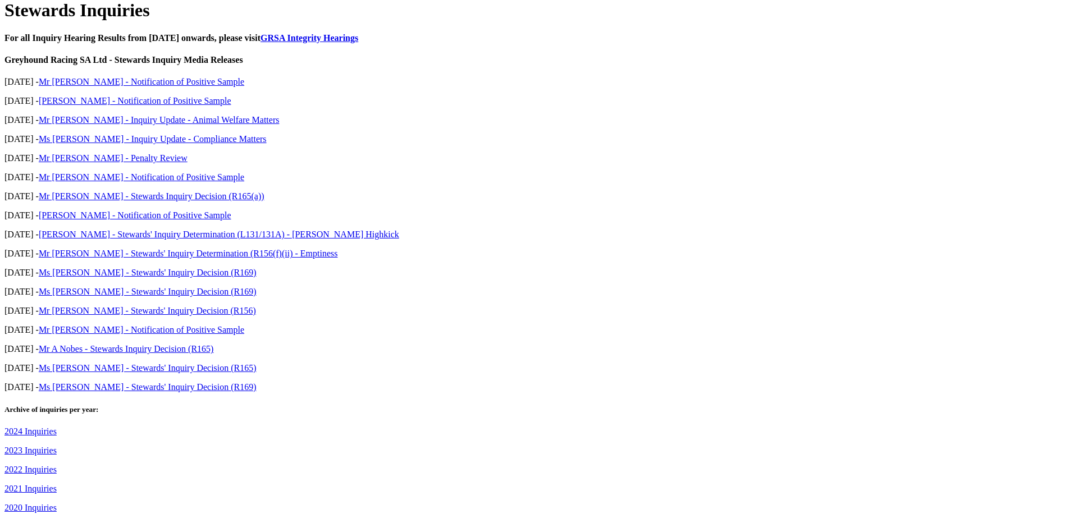  What do you see at coordinates (30, 488) in the screenshot?
I see `a: 2021 Inquiries` at bounding box center [30, 488].